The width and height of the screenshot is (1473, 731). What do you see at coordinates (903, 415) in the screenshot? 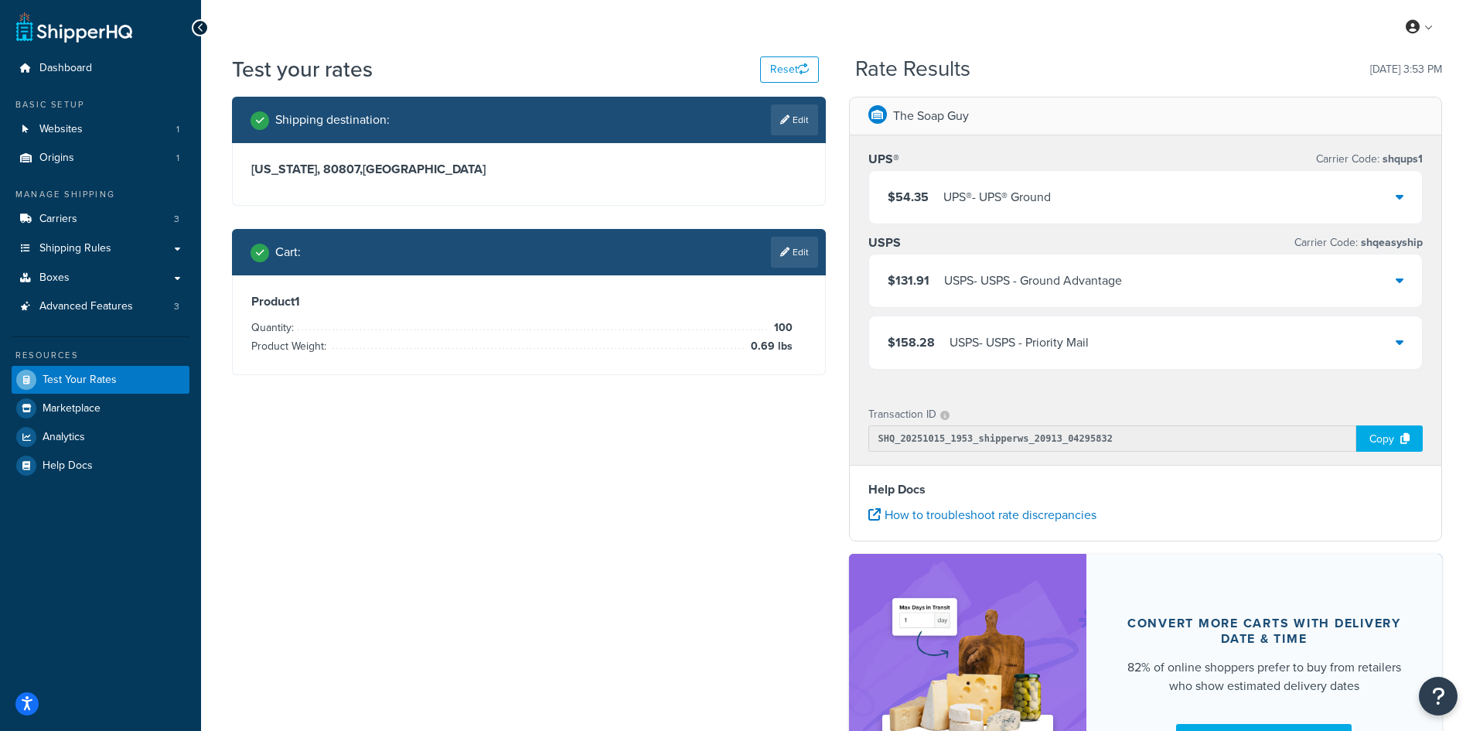
I see `p: Transaction ID` at bounding box center [903, 415].